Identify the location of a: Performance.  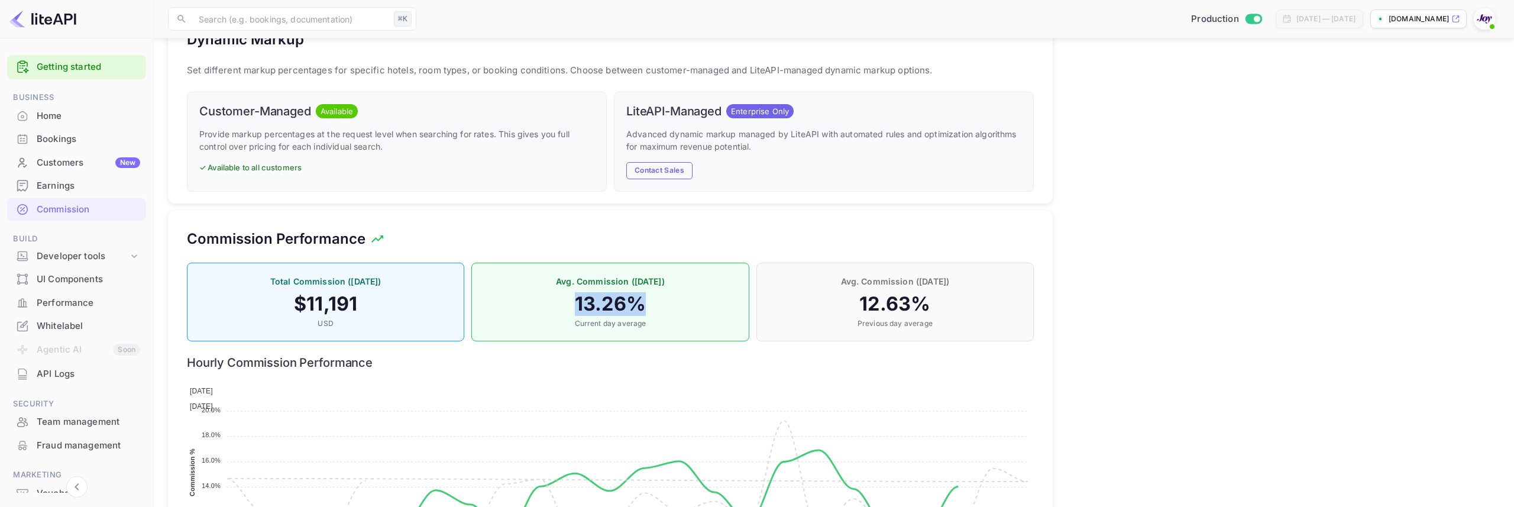
(76, 302).